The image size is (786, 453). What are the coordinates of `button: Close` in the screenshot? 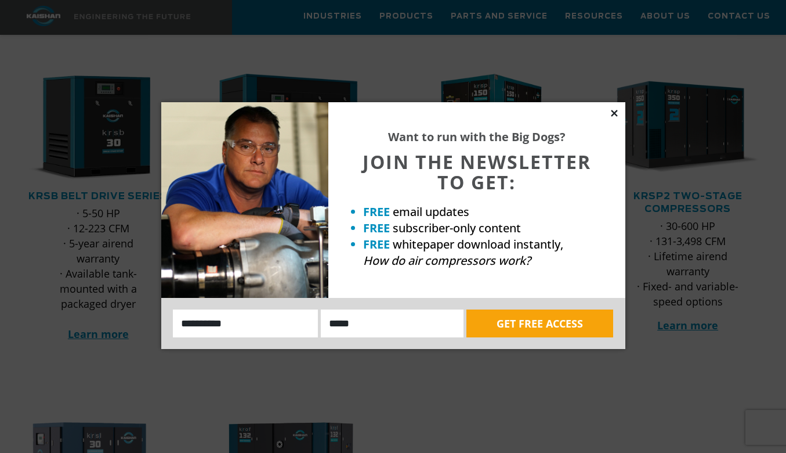 It's located at (615, 113).